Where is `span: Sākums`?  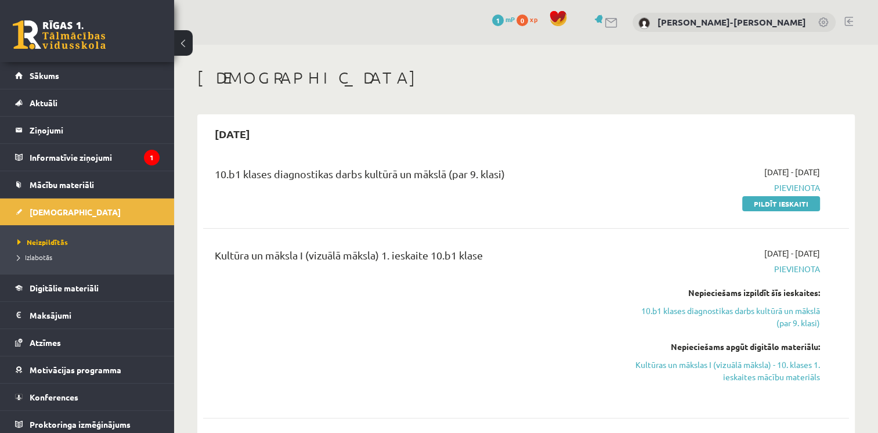 span: Sākums is located at coordinates (44, 75).